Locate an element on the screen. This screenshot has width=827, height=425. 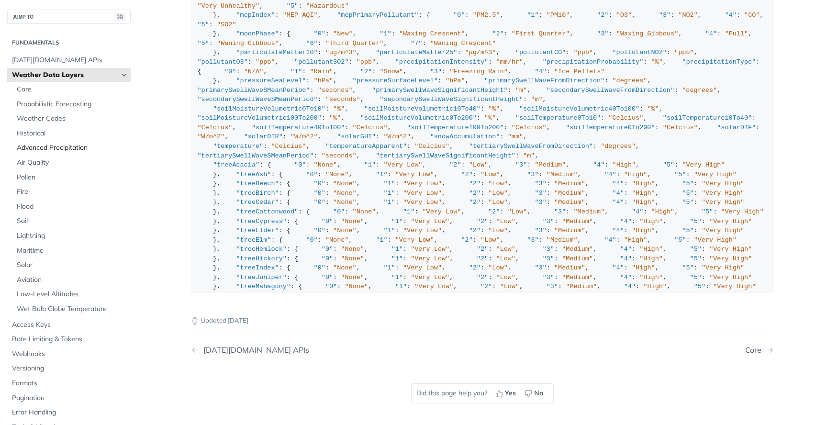
span: "soilTemperature10To40" is located at coordinates (707, 118).